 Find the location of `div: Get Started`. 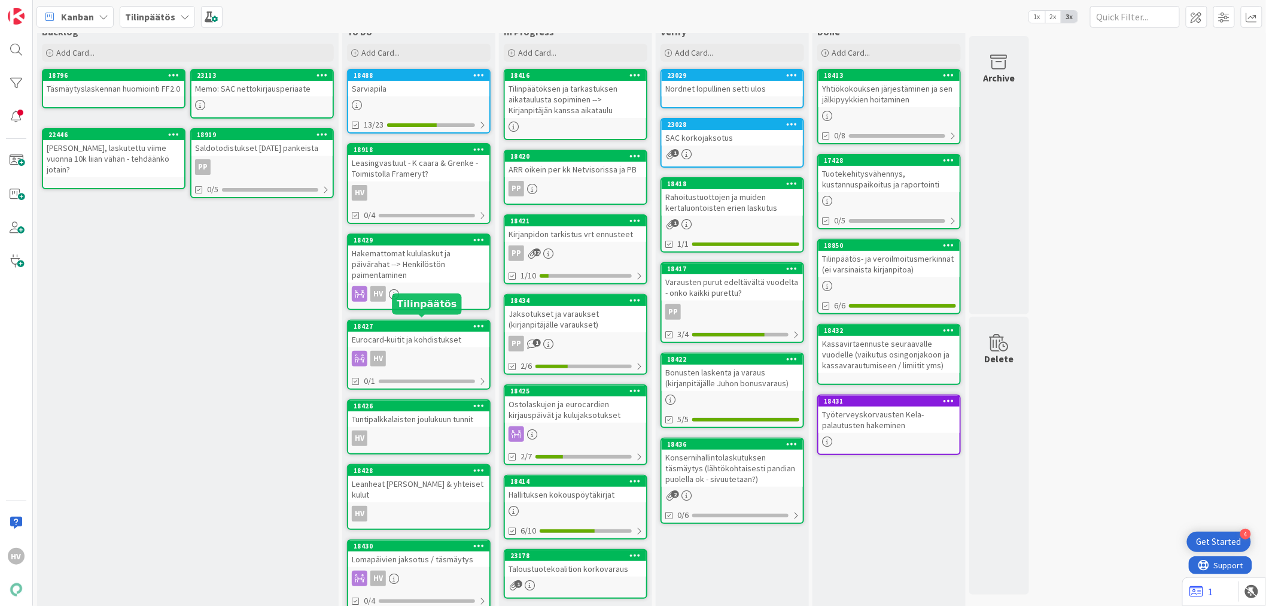

div: Get Started is located at coordinates (1219, 541).